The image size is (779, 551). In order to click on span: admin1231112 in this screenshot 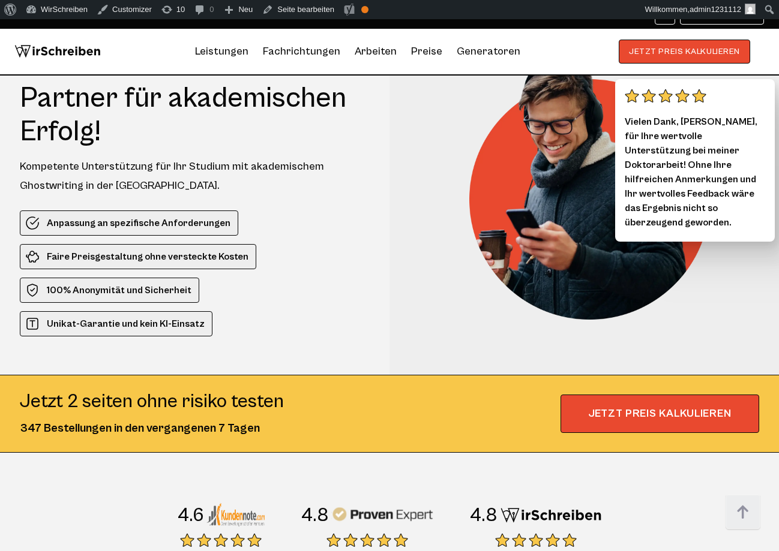, I will do `click(715, 9)`.